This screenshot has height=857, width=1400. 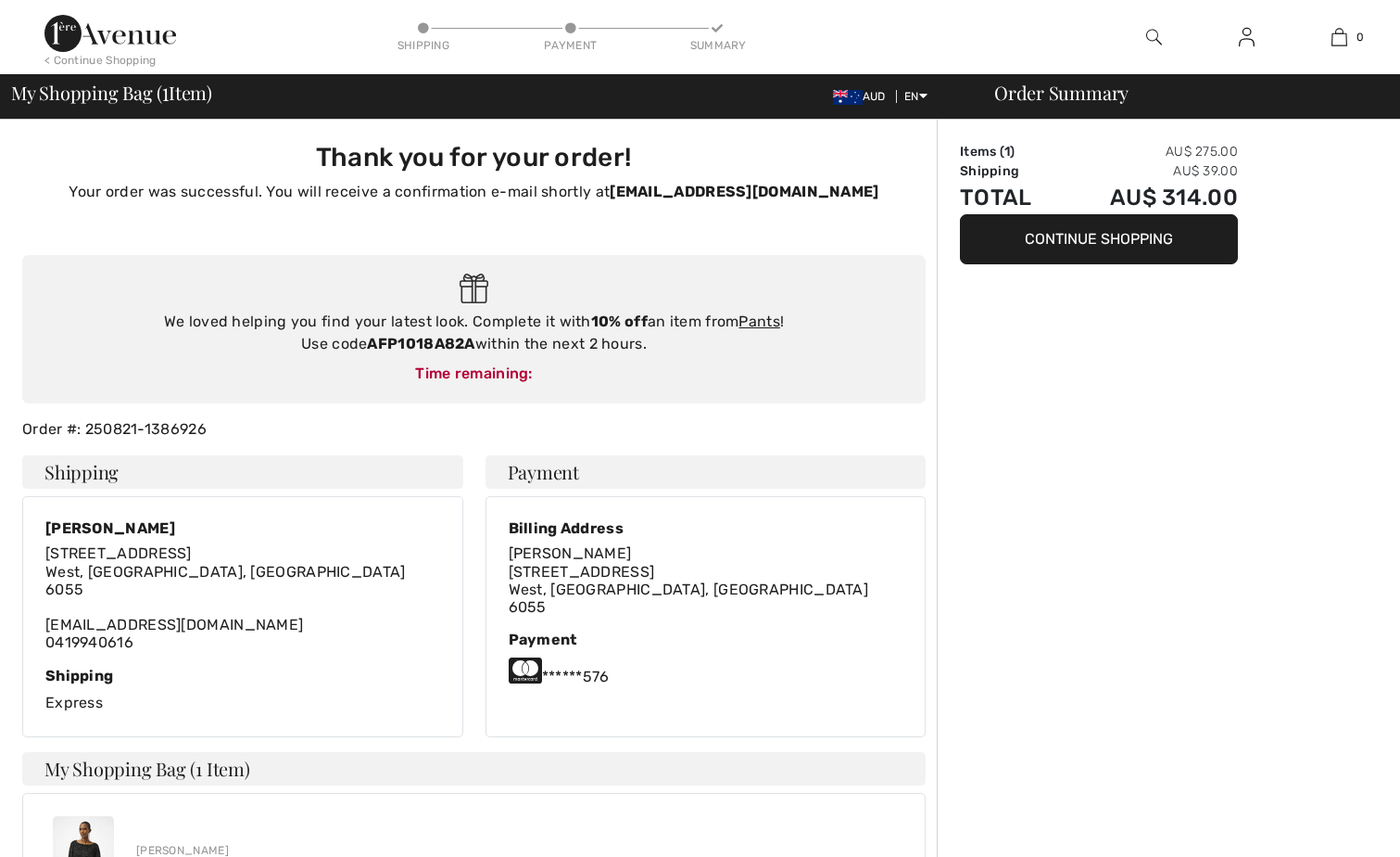 I want to click on img: search the website, so click(x=1154, y=37).